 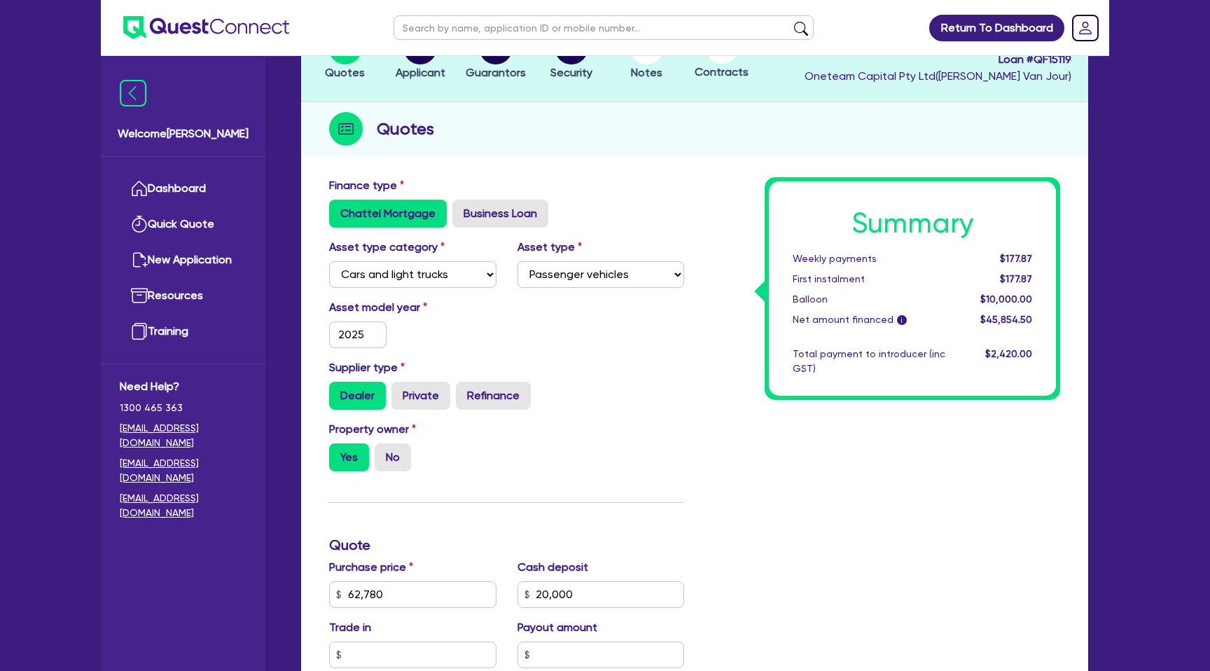 I want to click on div: First instalment, so click(x=869, y=279).